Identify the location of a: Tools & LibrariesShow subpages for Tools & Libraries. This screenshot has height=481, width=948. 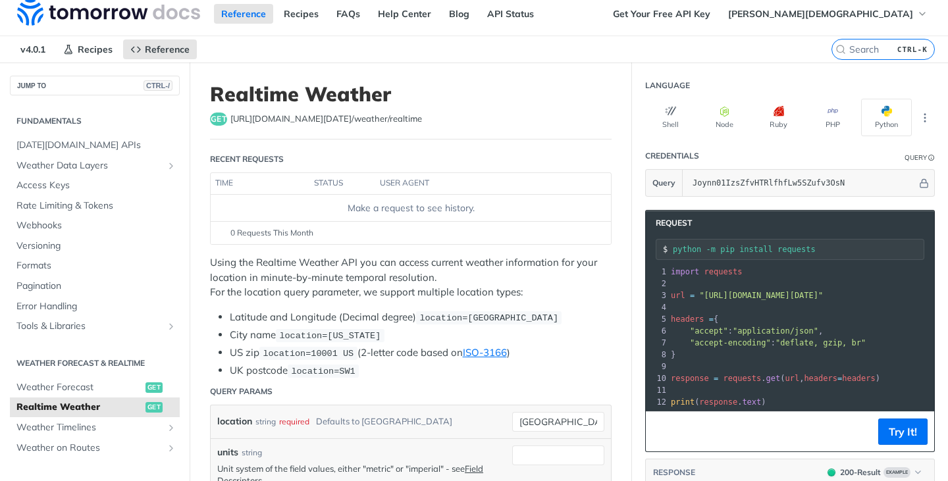
(95, 327).